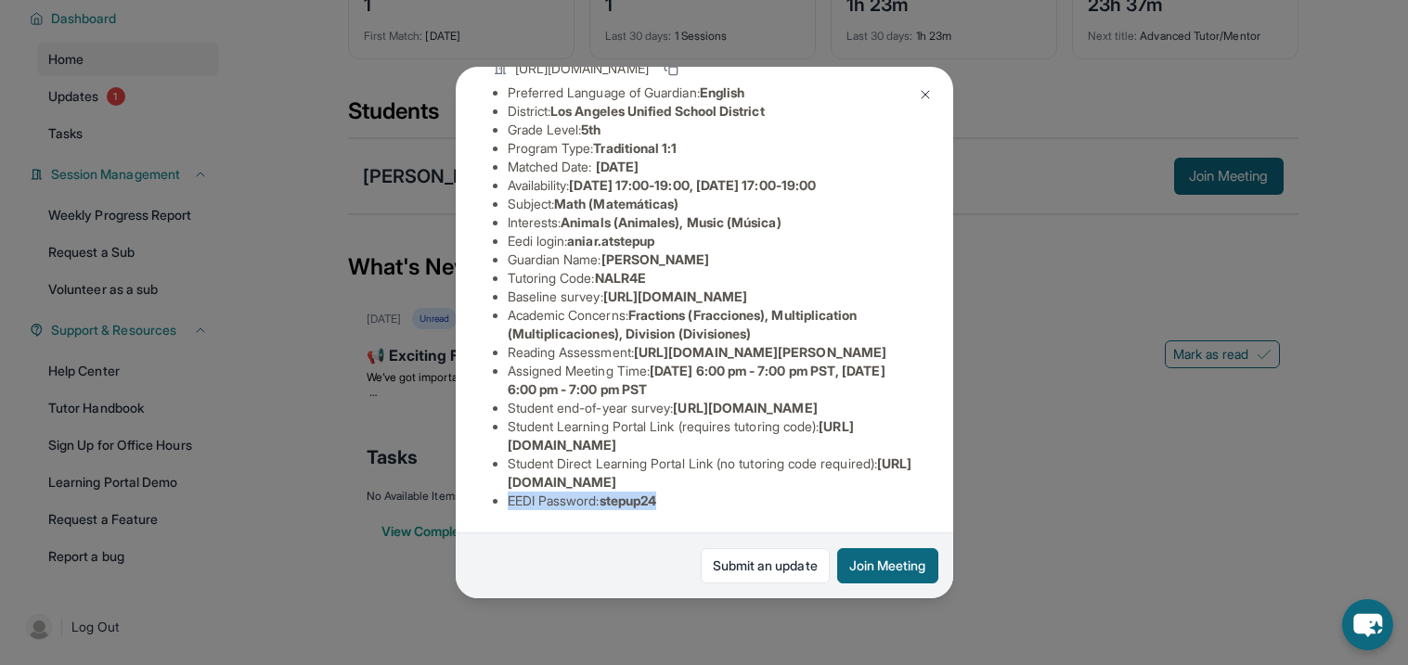 The height and width of the screenshot is (665, 1408). What do you see at coordinates (712, 111) in the screenshot?
I see `li: District:` at bounding box center [712, 111].